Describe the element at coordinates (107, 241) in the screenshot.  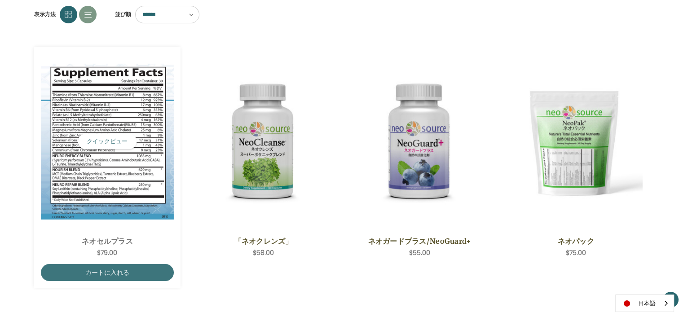
I see `a: ネオセルプラス` at that location.